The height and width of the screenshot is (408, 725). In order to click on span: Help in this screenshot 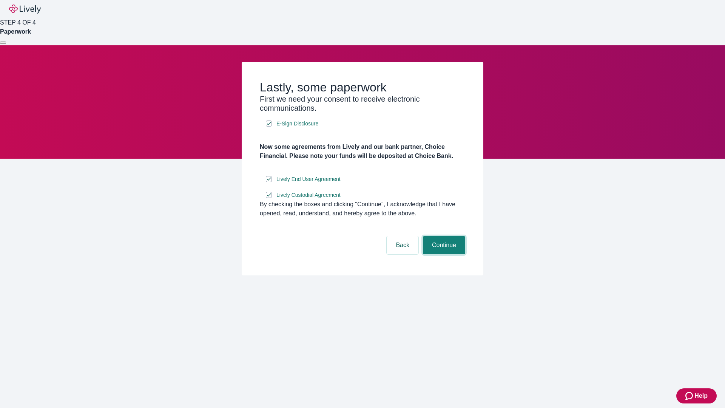, I will do `click(701, 396)`.